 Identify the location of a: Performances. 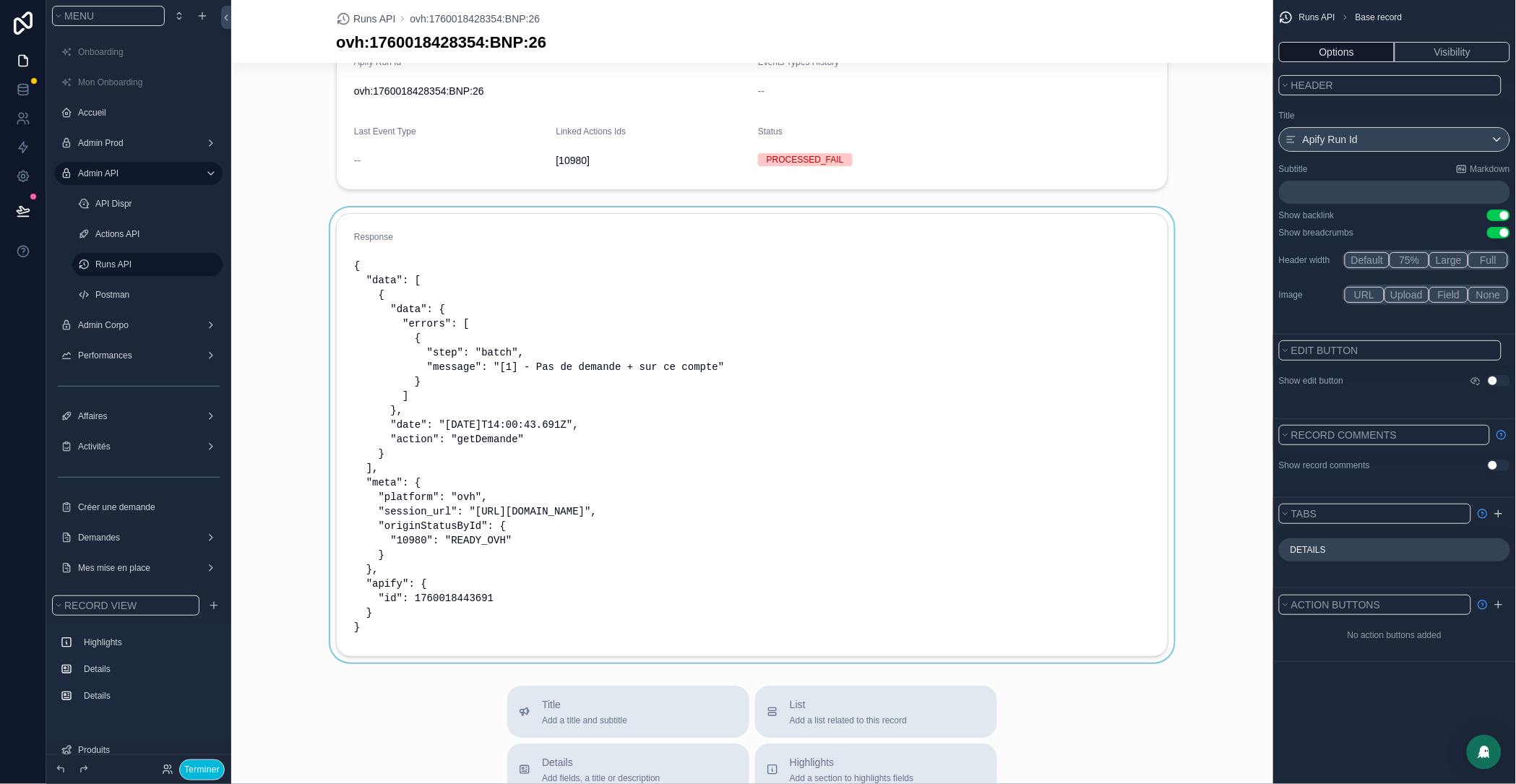
(136, 356).